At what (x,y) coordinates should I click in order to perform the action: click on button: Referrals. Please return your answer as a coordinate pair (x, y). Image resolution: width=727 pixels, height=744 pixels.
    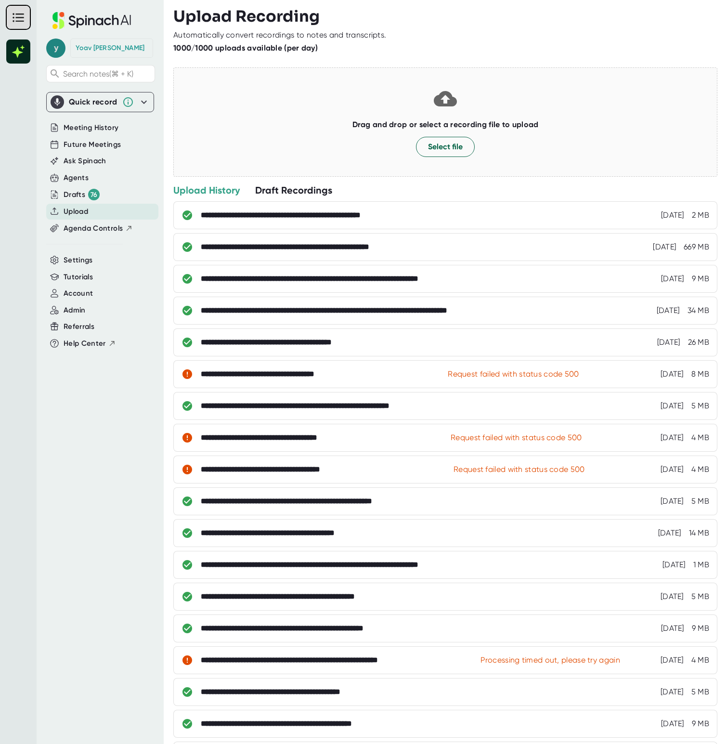
    Looking at the image, I should click on (79, 327).